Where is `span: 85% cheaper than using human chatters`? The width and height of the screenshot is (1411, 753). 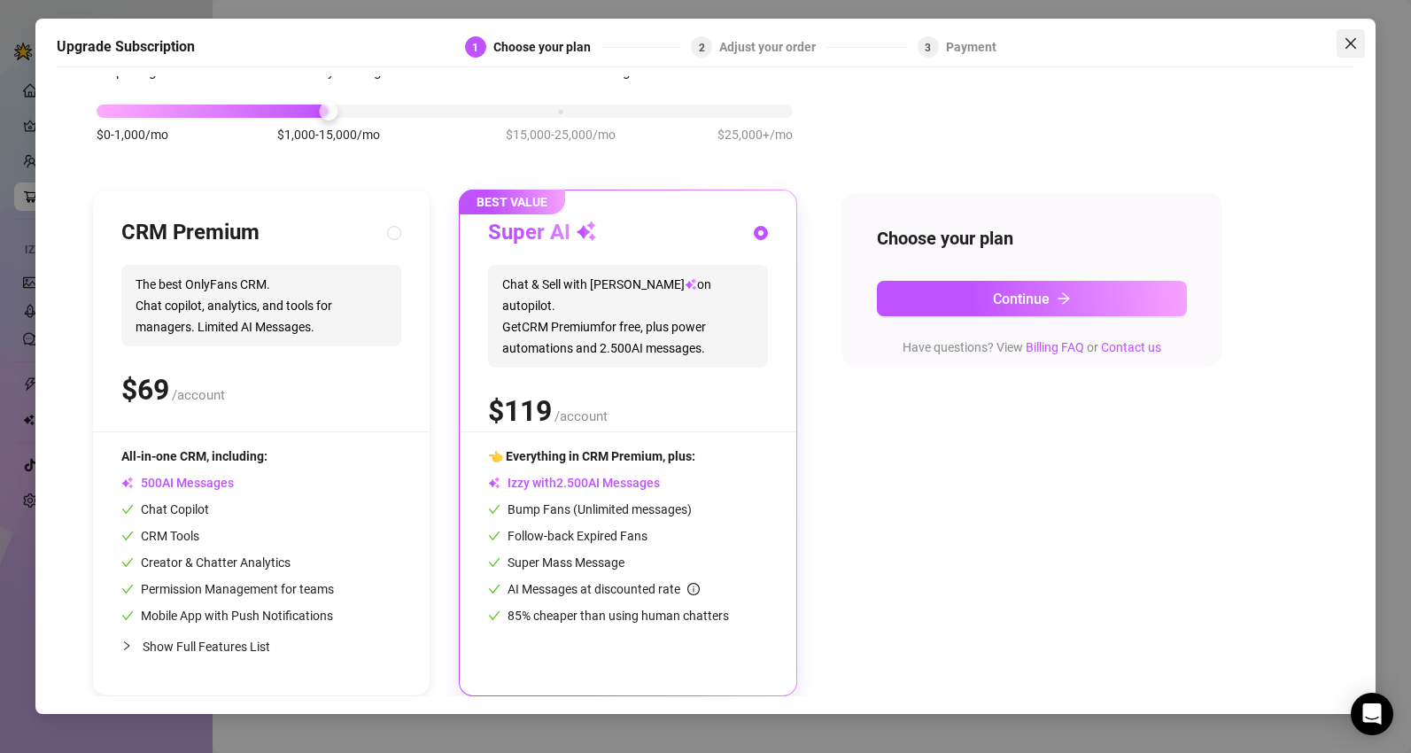 span: 85% cheaper than using human chatters is located at coordinates (609, 616).